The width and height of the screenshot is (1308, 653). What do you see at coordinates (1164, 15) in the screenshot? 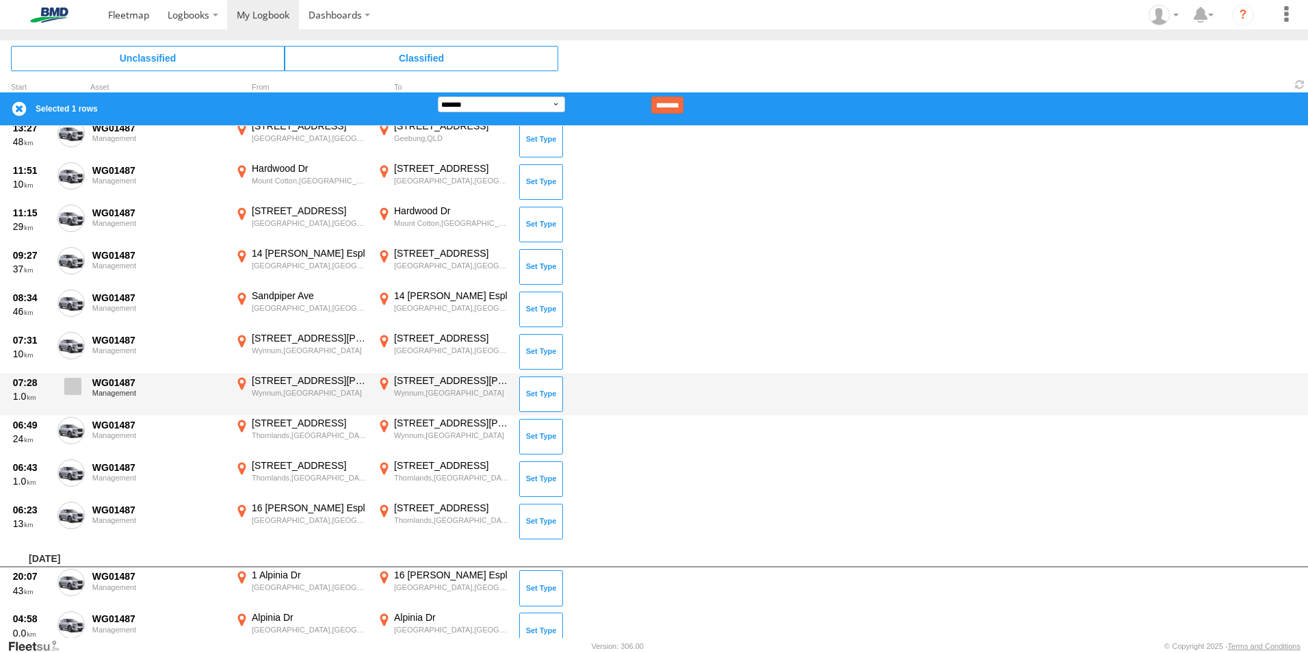
I see `div: Andrew Millington` at bounding box center [1164, 15].